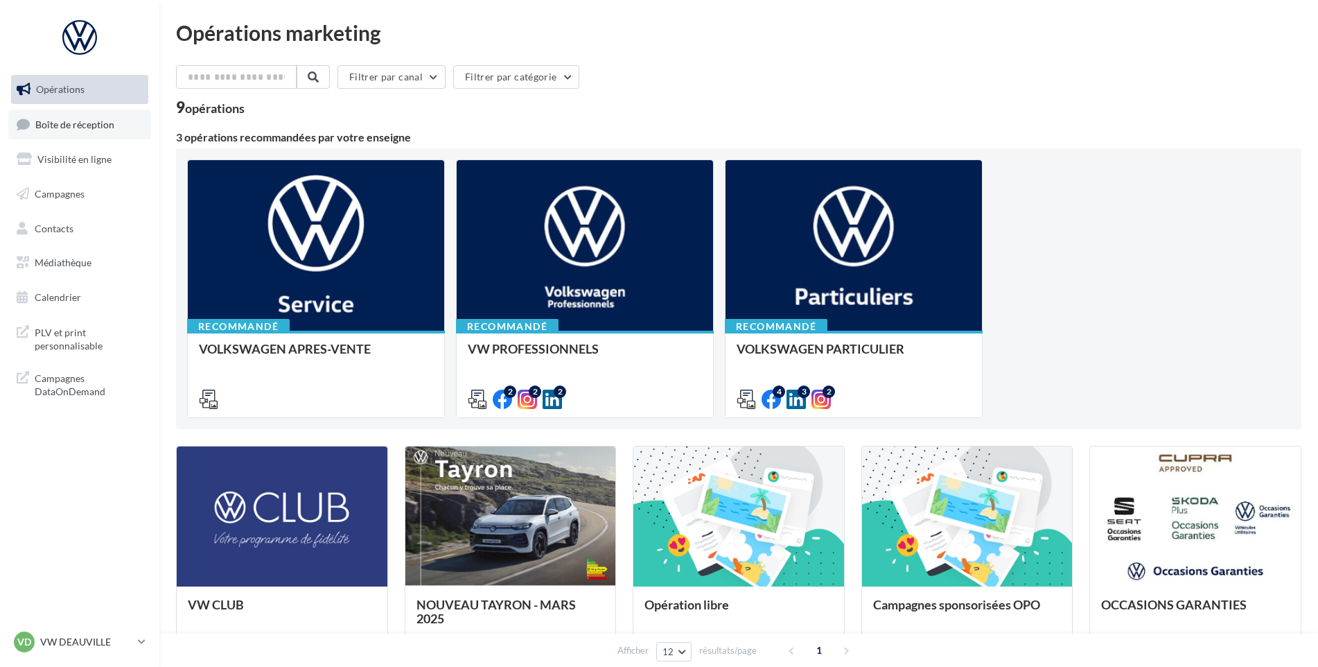  What do you see at coordinates (60, 89) in the screenshot?
I see `span: Opérations` at bounding box center [60, 89].